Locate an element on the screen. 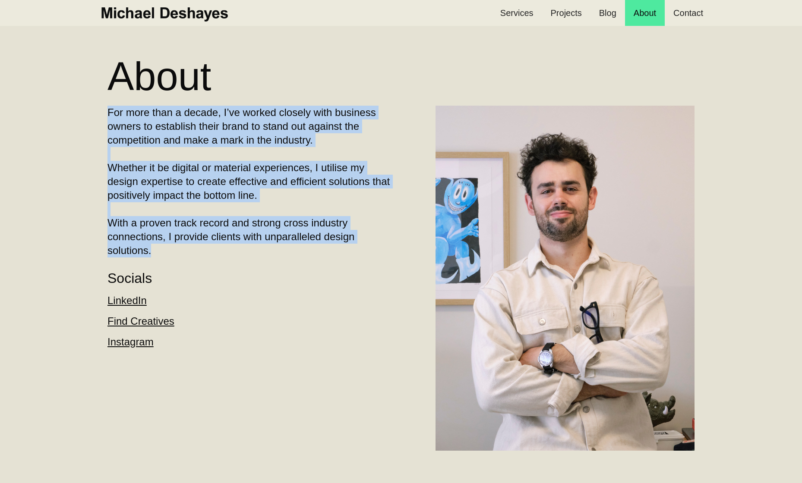 The height and width of the screenshot is (483, 802). a: Find Creatives‍ is located at coordinates (141, 321).